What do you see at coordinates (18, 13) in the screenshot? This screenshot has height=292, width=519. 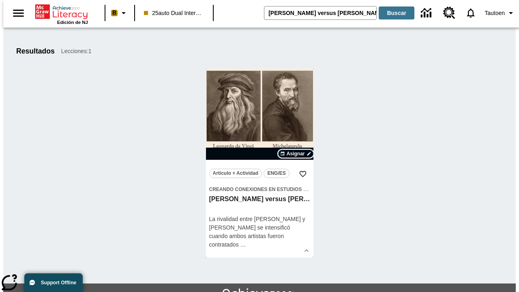 I see `button: Abrir el menú lateral` at bounding box center [18, 13].